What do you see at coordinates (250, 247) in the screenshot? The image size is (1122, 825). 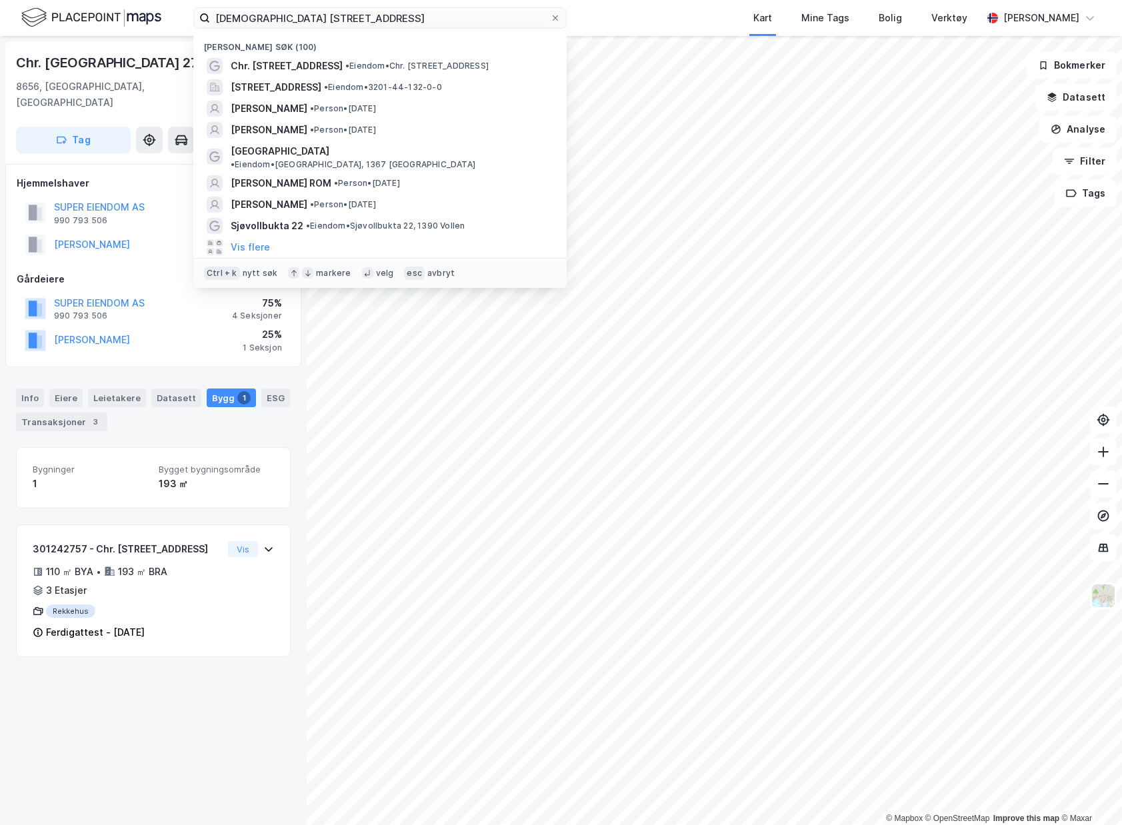 I see `button: Vis flere` at bounding box center [250, 247].